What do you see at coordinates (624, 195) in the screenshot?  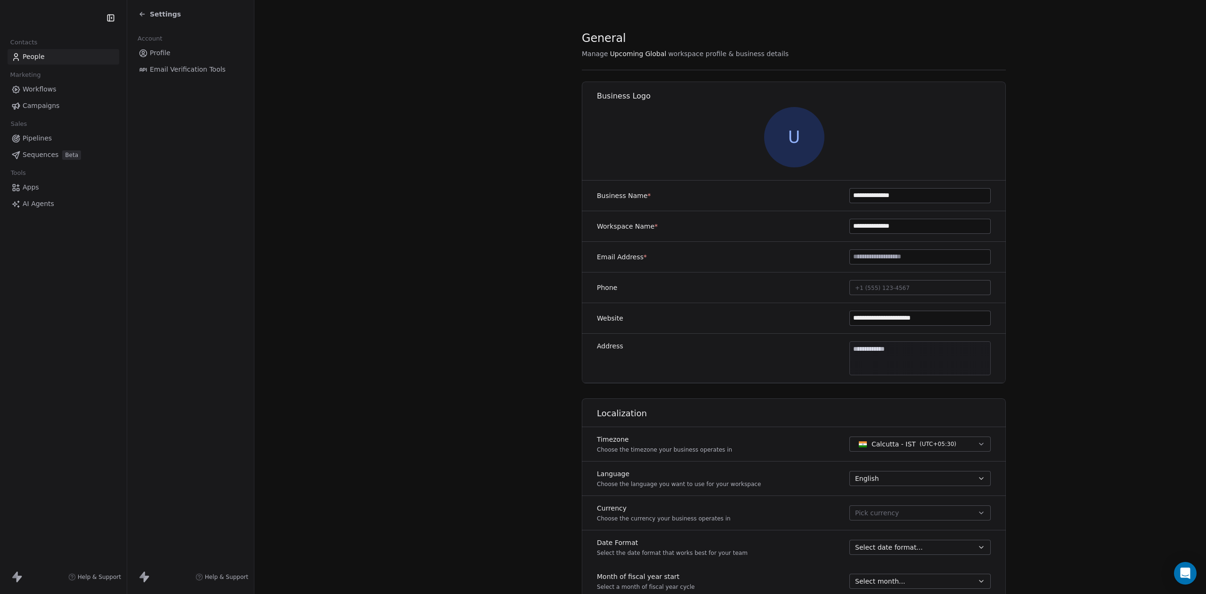 I see `label: Business Name` at bounding box center [624, 195].